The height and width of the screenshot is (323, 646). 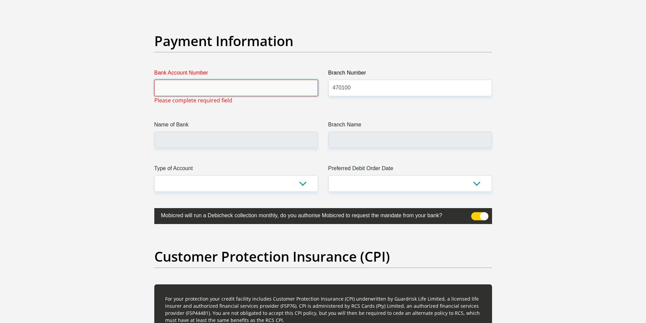 I want to click on label: Type of Account, so click(x=236, y=170).